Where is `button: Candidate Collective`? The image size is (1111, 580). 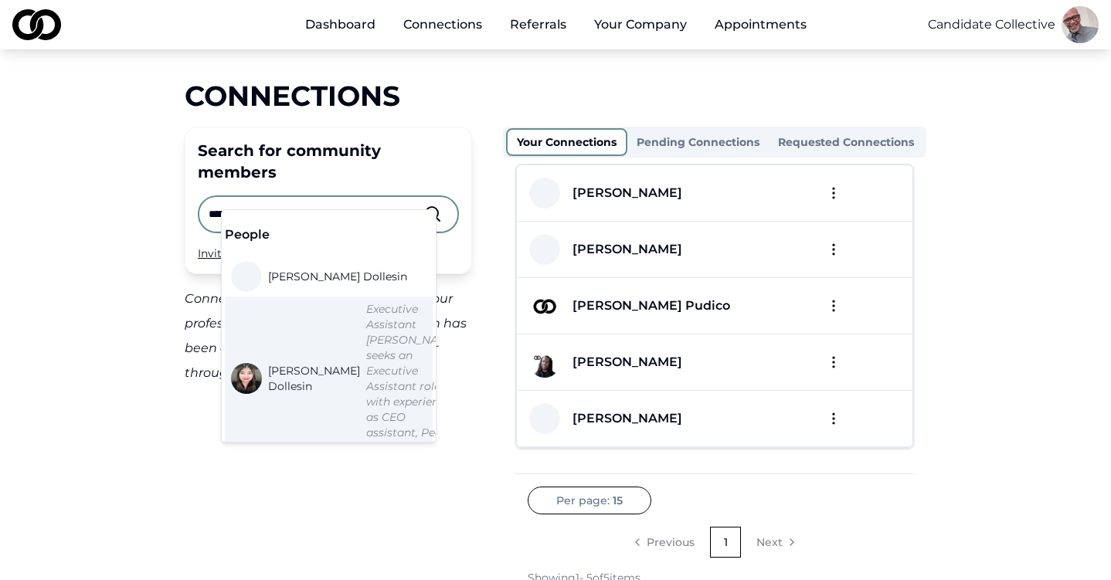
button: Candidate Collective is located at coordinates (991, 25).